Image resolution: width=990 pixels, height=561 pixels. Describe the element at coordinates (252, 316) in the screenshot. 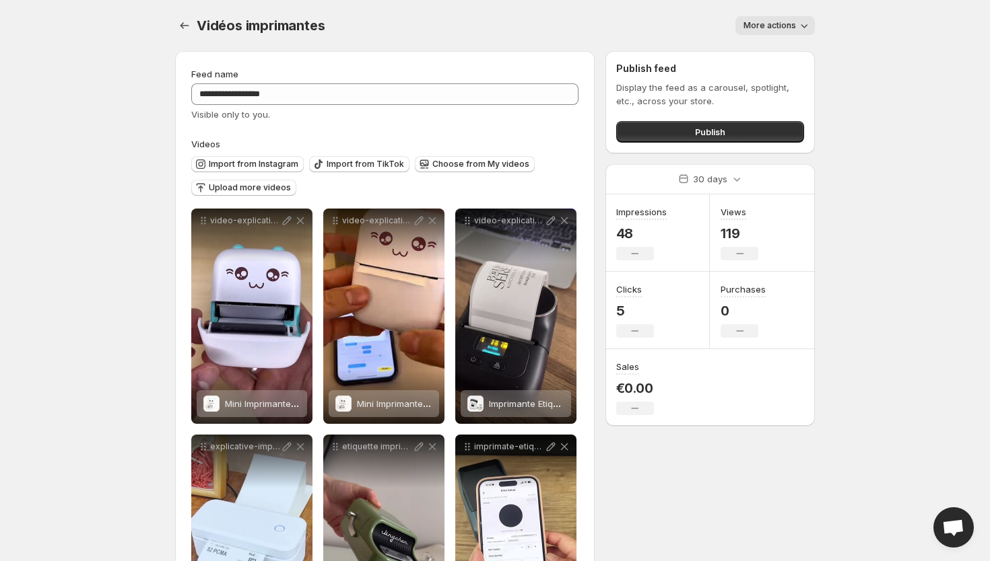

I see `div: video-explicative-chat-bleuMini Imprimante Portable Thermique Bluetooth - Édition Chat BleuMini I...` at that location.